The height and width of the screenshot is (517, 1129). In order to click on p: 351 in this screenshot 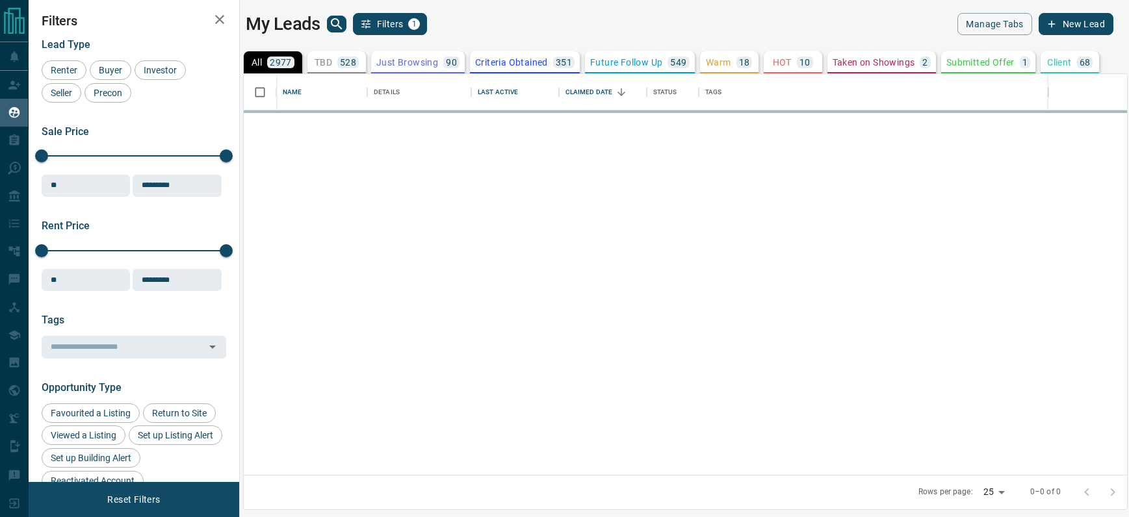, I will do `click(563, 62)`.